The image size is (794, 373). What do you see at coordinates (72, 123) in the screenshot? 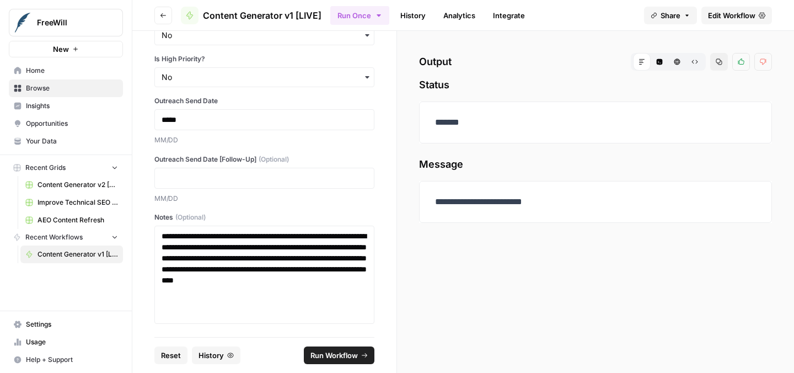
I see `span: Opportunities` at bounding box center [72, 123].